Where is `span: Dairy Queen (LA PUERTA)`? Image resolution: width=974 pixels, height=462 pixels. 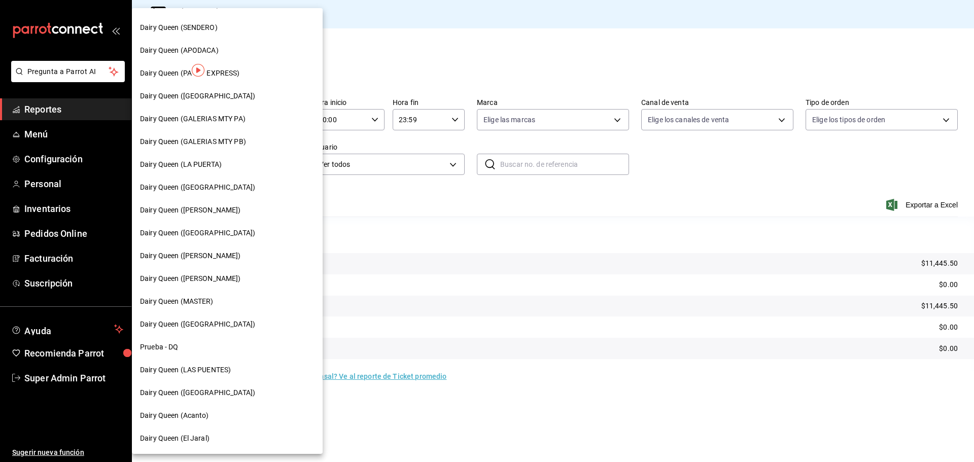
span: Dairy Queen (LA PUERTA) is located at coordinates (181, 164).